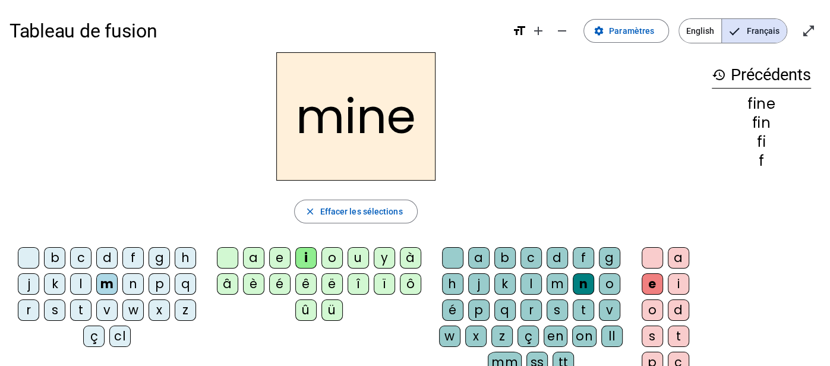 Image resolution: width=830 pixels, height=366 pixels. Describe the element at coordinates (332, 310) in the screenshot. I see `div: ü` at that location.